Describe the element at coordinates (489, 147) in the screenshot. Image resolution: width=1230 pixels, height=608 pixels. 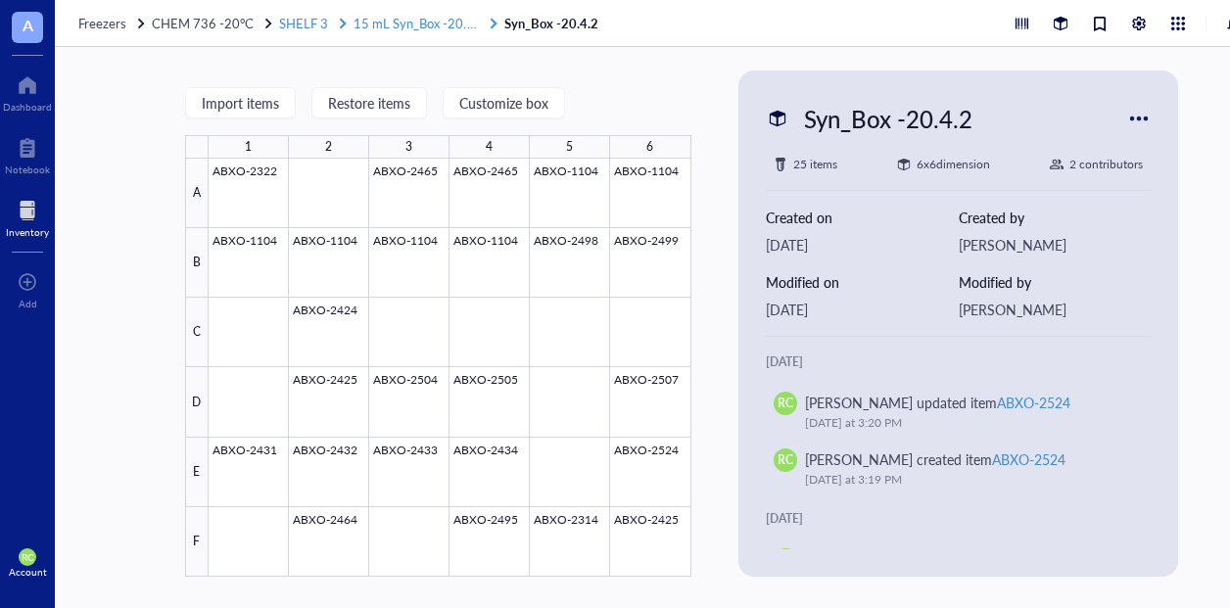
I see `div: 4` at that location.